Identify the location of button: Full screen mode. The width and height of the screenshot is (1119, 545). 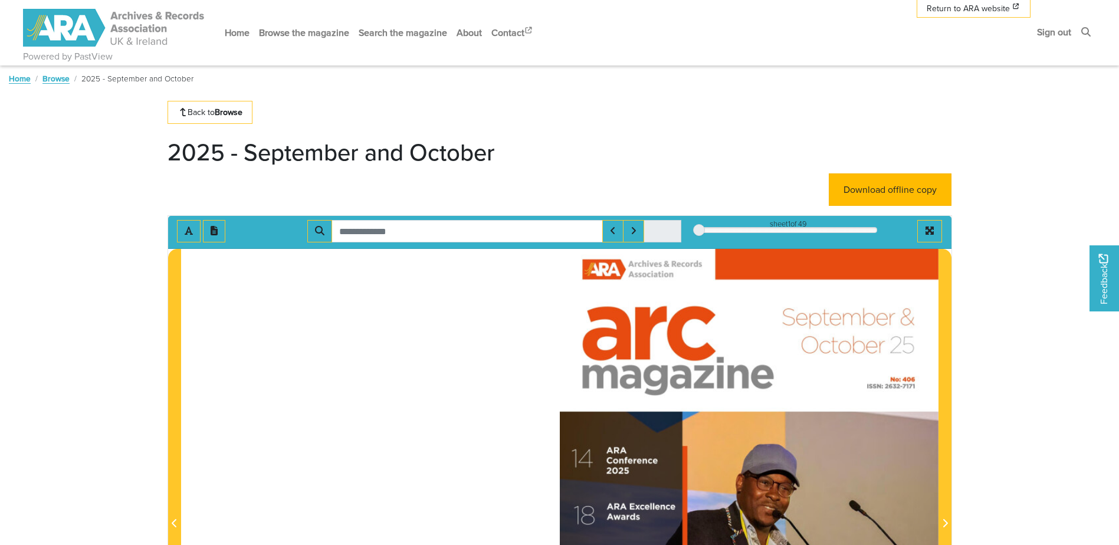
(930, 231).